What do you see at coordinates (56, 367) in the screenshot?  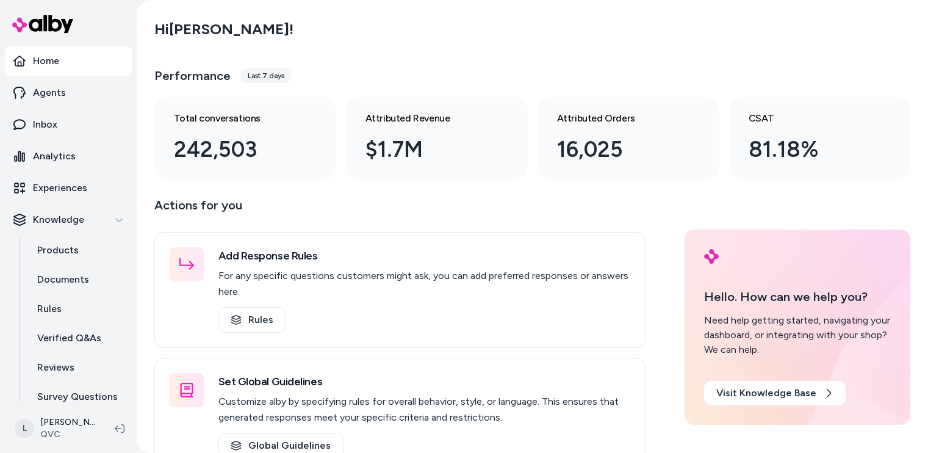 I see `p: Reviews` at bounding box center [56, 367].